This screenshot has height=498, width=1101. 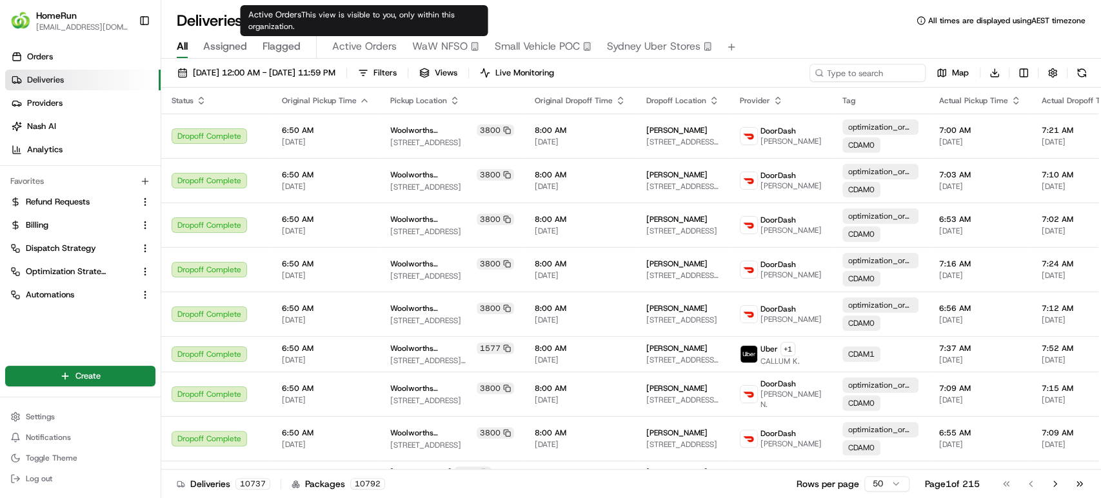 I want to click on a: Refund Requests, so click(x=72, y=202).